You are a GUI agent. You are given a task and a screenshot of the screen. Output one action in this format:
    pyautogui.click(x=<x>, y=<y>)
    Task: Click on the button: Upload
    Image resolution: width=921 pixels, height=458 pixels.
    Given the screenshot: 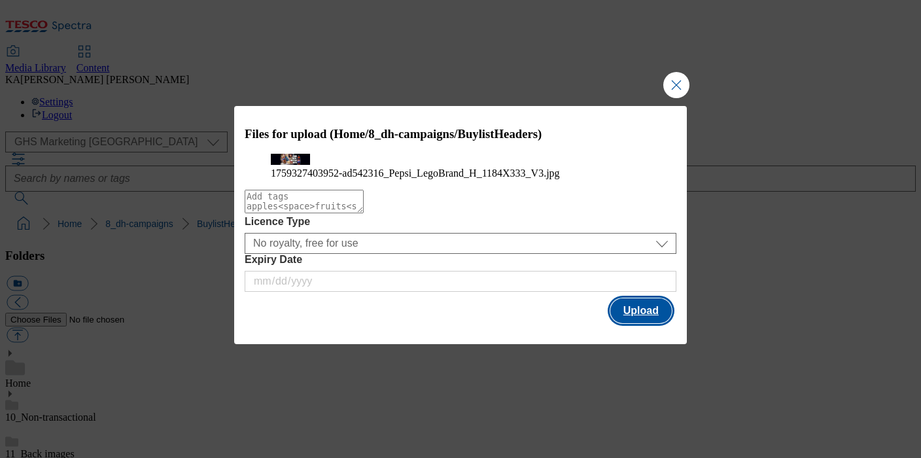 What is the action you would take?
    pyautogui.click(x=641, y=311)
    